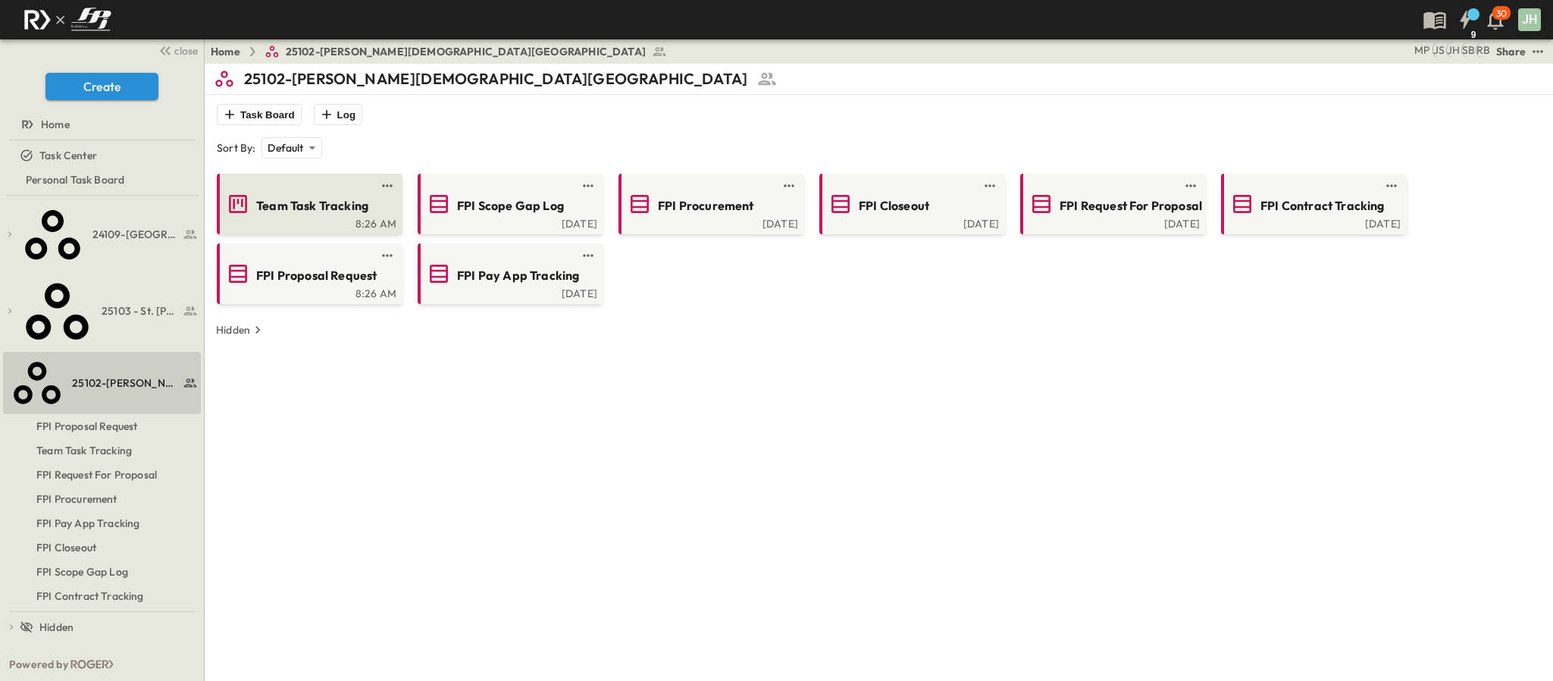 The height and width of the screenshot is (681, 1553). What do you see at coordinates (1453, 50) in the screenshot?
I see `div: Jose Hurtado (jhurtado@fpibuilders.com)` at bounding box center [1453, 50].